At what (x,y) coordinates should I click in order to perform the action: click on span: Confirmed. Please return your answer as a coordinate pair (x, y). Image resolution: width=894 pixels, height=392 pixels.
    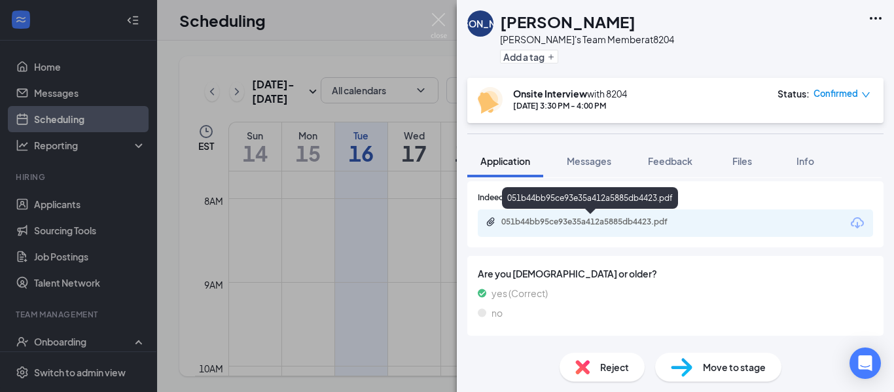
    Looking at the image, I should click on (836, 94).